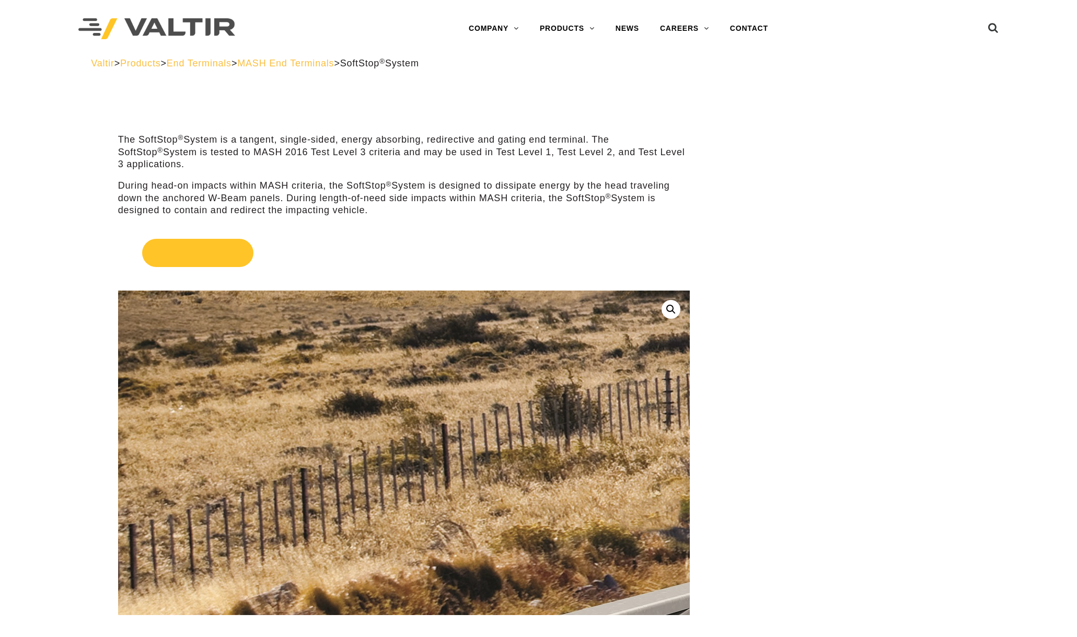 Image resolution: width=1077 pixels, height=637 pixels. Describe the element at coordinates (749, 29) in the screenshot. I see `a: CONTACT` at that location.